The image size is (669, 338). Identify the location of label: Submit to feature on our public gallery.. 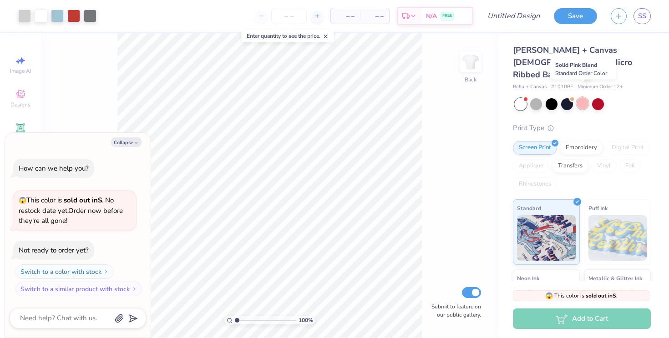
(454, 311).